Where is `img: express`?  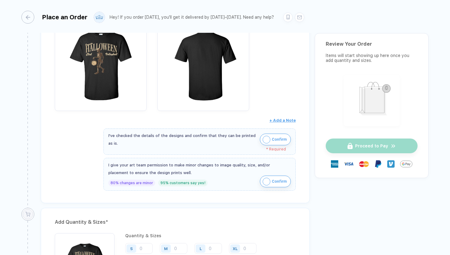
img: express is located at coordinates (335, 164).